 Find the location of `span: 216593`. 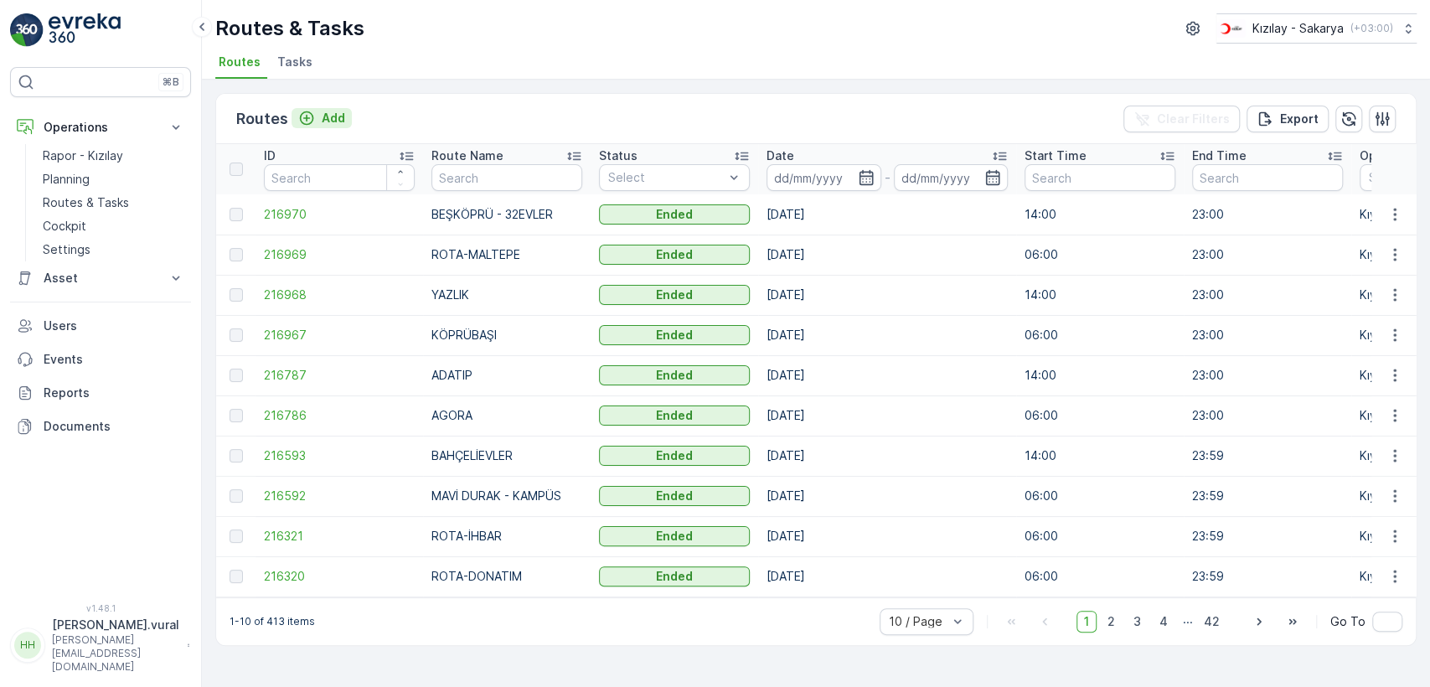

span: 216593 is located at coordinates (339, 456).